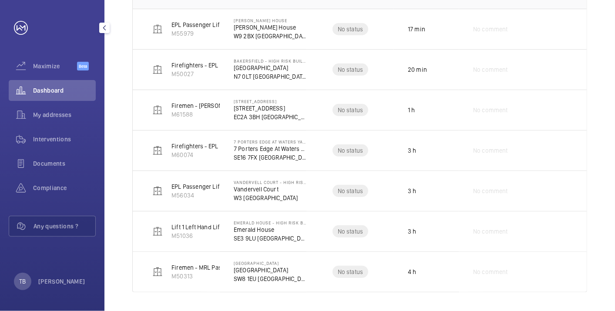  Describe the element at coordinates (228, 155) in the screenshot. I see `p: M60074` at that location.